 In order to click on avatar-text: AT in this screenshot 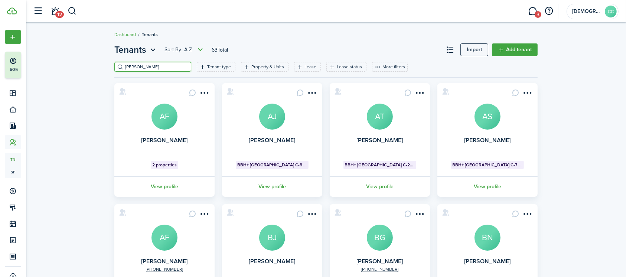, I will do `click(380, 117)`.